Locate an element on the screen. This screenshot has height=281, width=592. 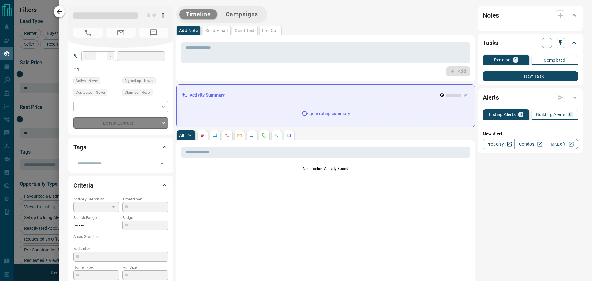
p: Actively Searching: is located at coordinates (96, 199).